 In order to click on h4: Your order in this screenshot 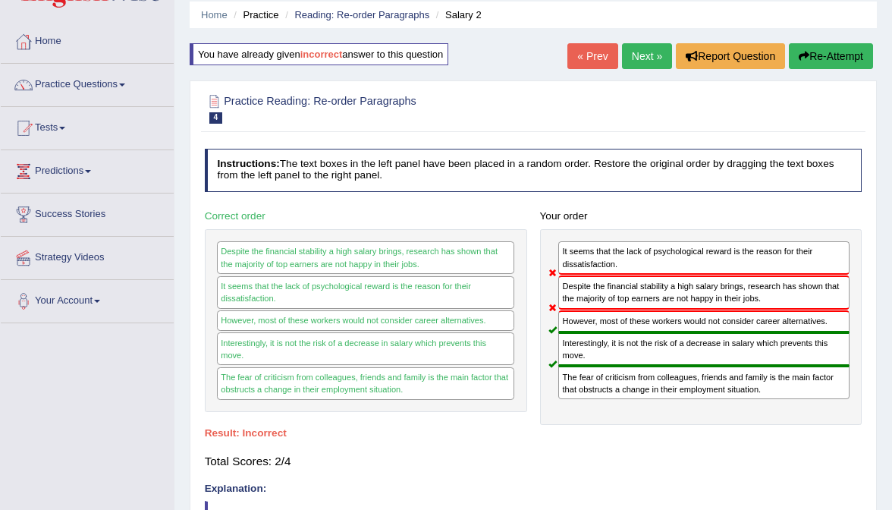, I will do `click(701, 216)`.